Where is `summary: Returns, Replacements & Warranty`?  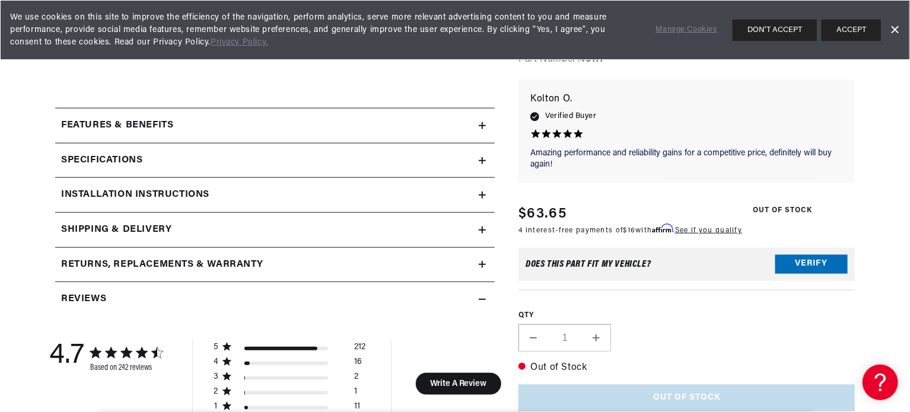 summary: Returns, Replacements & Warranty is located at coordinates (275, 265).